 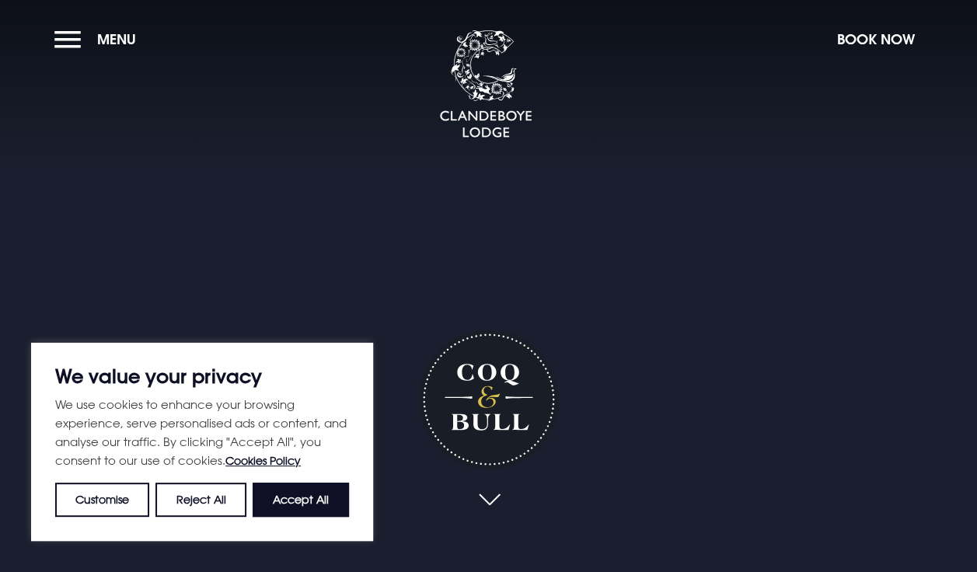 What do you see at coordinates (202, 376) in the screenshot?
I see `p: We value your privacy` at bounding box center [202, 376].